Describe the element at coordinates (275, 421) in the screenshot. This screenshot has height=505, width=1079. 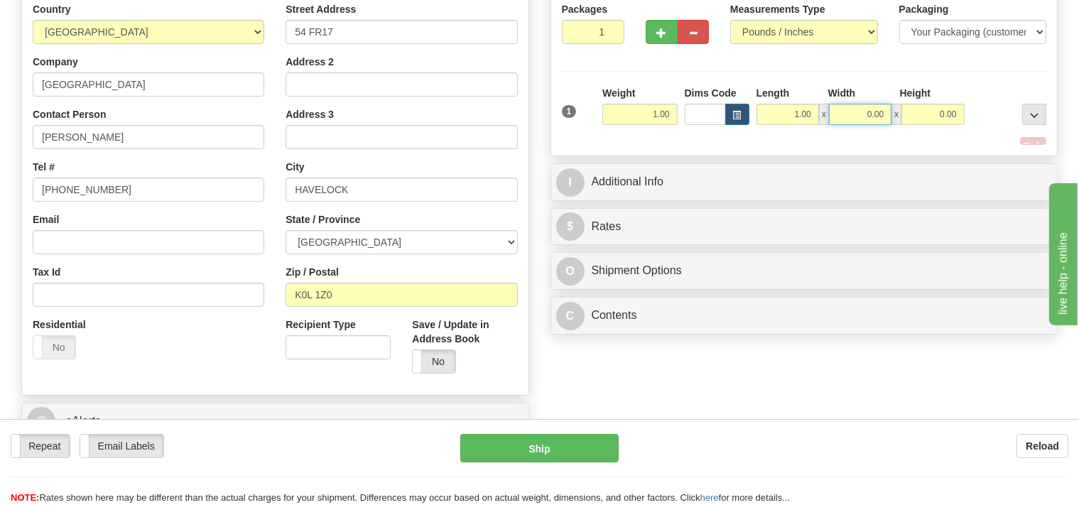
I see `a: @ eAlerts` at that location.